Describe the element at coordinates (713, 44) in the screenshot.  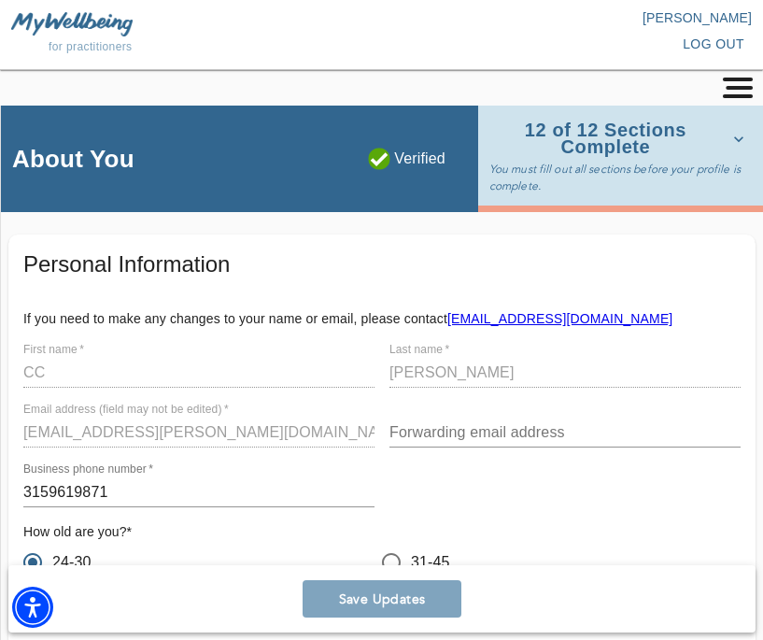
I see `button: log out` at that location.